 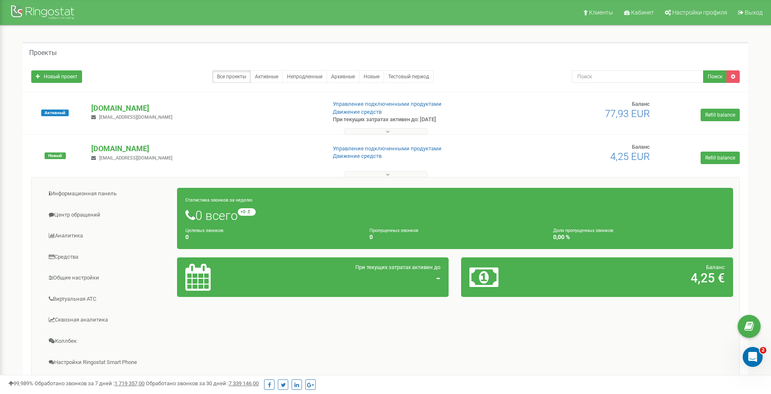 I want to click on a: Непродленные, so click(x=305, y=77).